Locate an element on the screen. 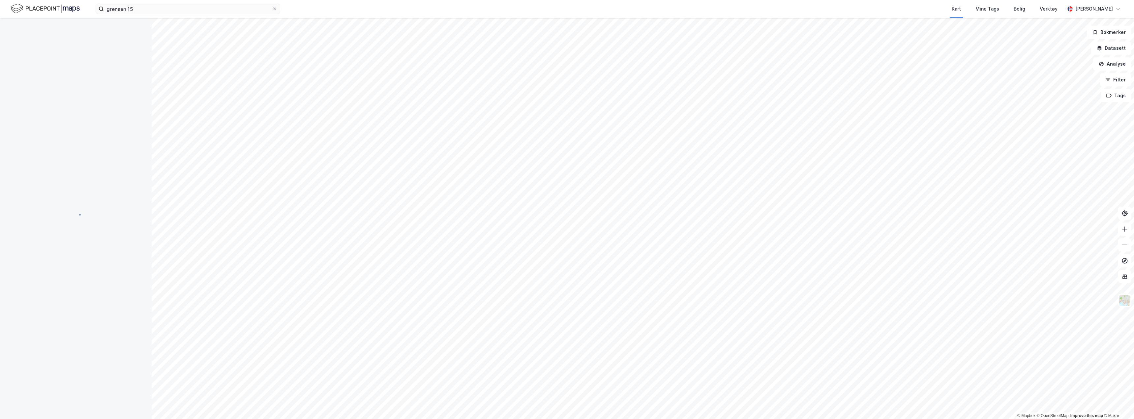 This screenshot has height=419, width=1134. input: Søk på adresse, matrikkel, gårdeiere, leietakere eller personer is located at coordinates (188, 9).